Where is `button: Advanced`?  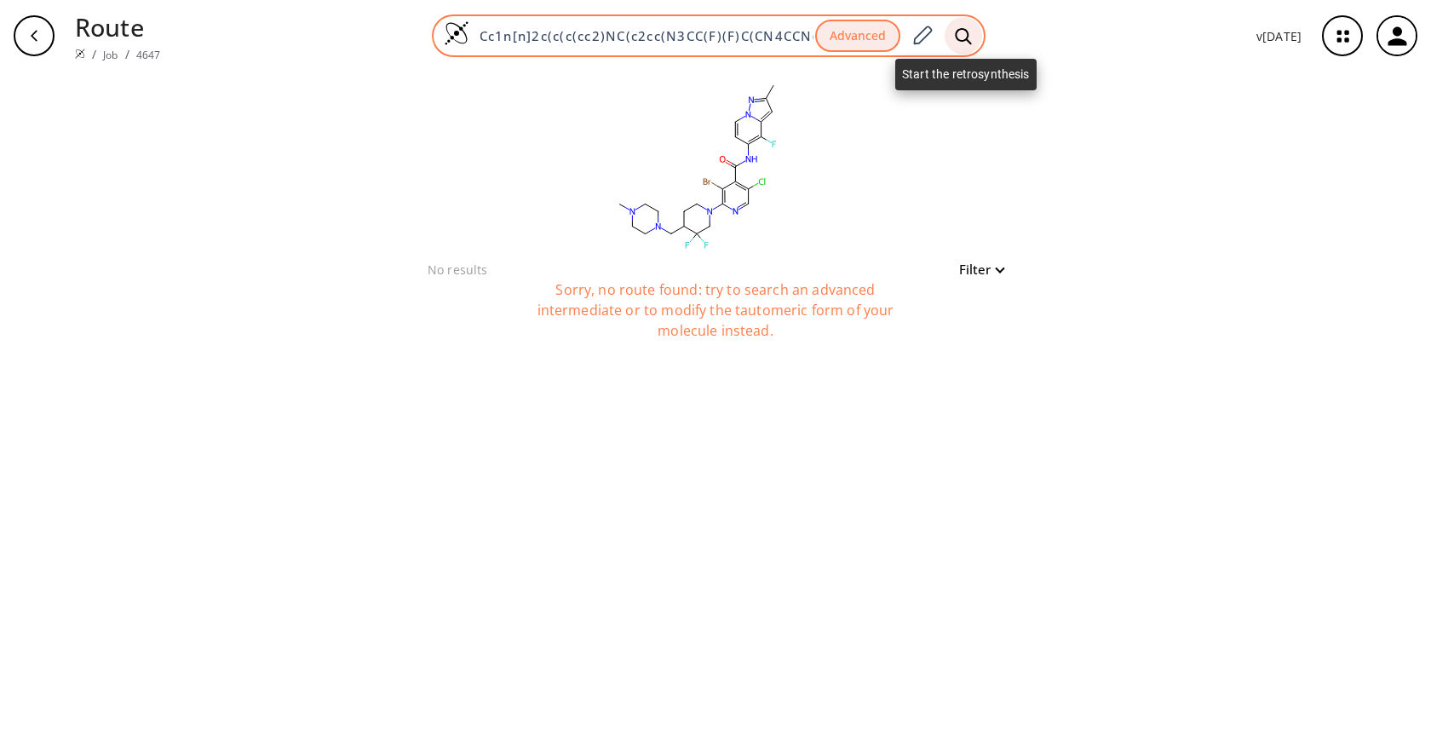
button: Advanced is located at coordinates (858, 36).